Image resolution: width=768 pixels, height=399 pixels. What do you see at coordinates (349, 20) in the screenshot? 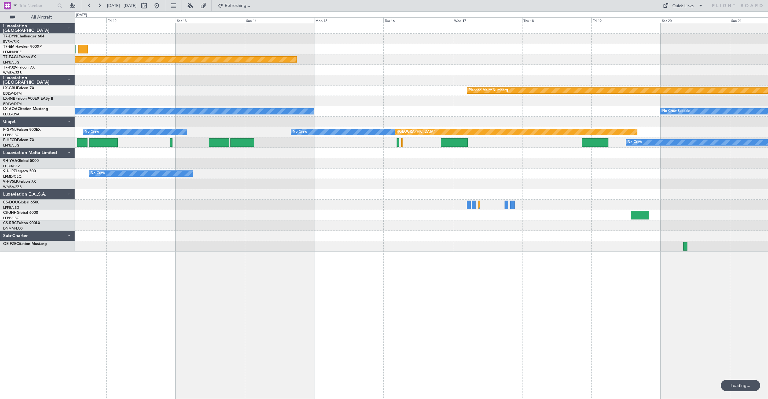
I see `div: Mon 15` at bounding box center [349, 20].